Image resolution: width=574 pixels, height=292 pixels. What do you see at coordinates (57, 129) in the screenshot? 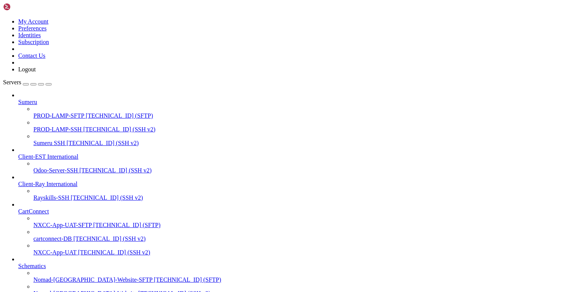
I see `span: PROD-LAMP-SSH` at bounding box center [57, 129].